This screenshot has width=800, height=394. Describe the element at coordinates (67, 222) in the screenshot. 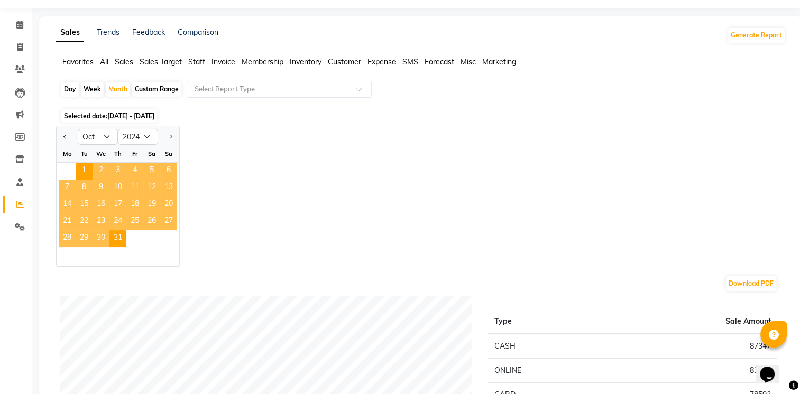

I see `div: Monday, October 21, 2024` at that location.